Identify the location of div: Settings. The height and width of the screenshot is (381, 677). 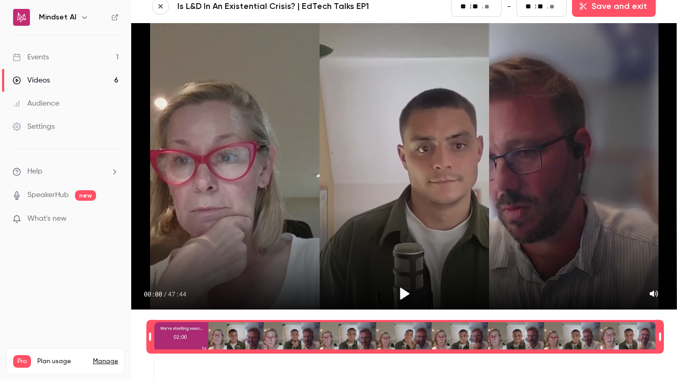
(34, 127).